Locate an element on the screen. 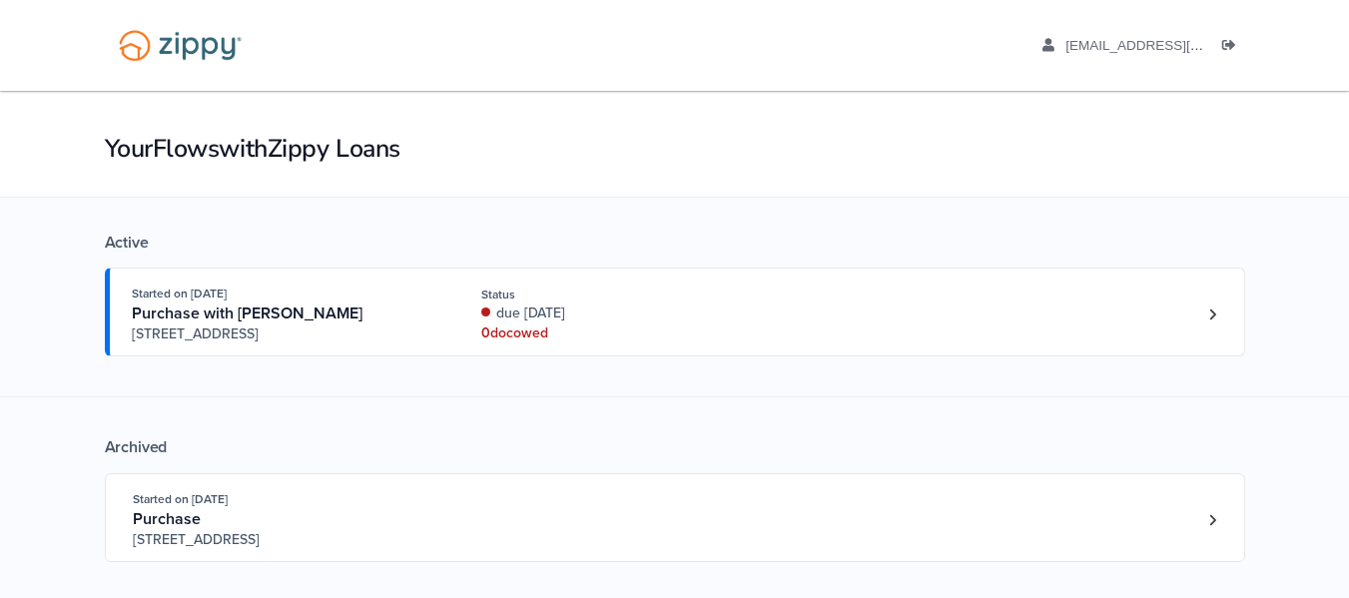 The width and height of the screenshot is (1349, 598). span: Purchase is located at coordinates (167, 519).